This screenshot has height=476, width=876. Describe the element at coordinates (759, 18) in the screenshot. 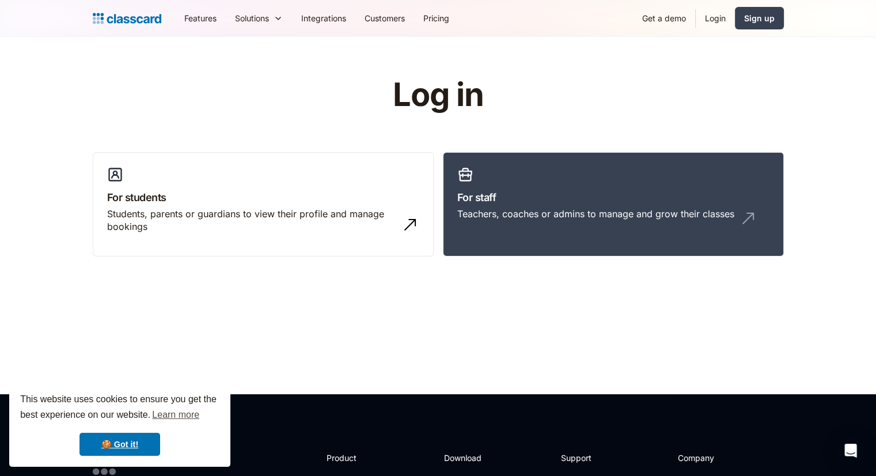

I see `a: Sign up` at that location.